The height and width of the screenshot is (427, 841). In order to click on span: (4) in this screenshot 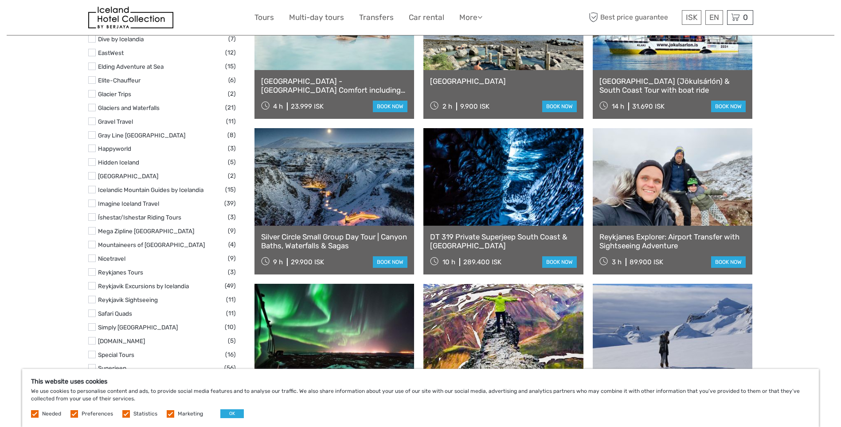, I will do `click(232, 244)`.